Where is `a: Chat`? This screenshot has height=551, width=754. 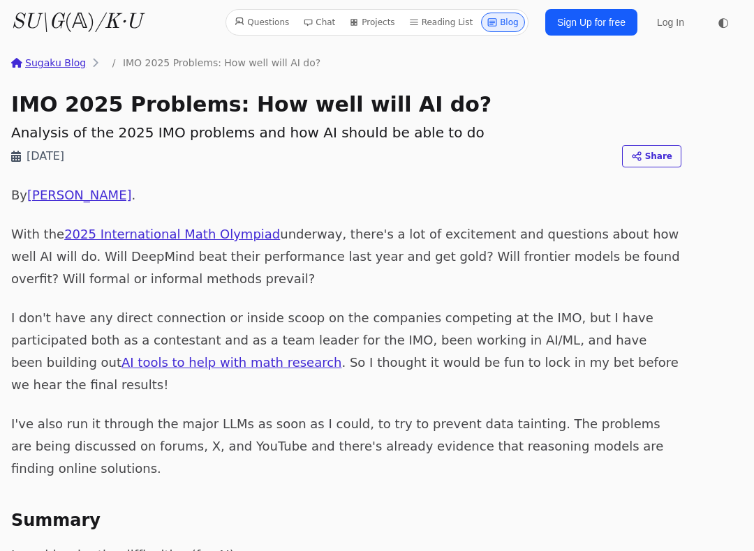 a: Chat is located at coordinates (319, 22).